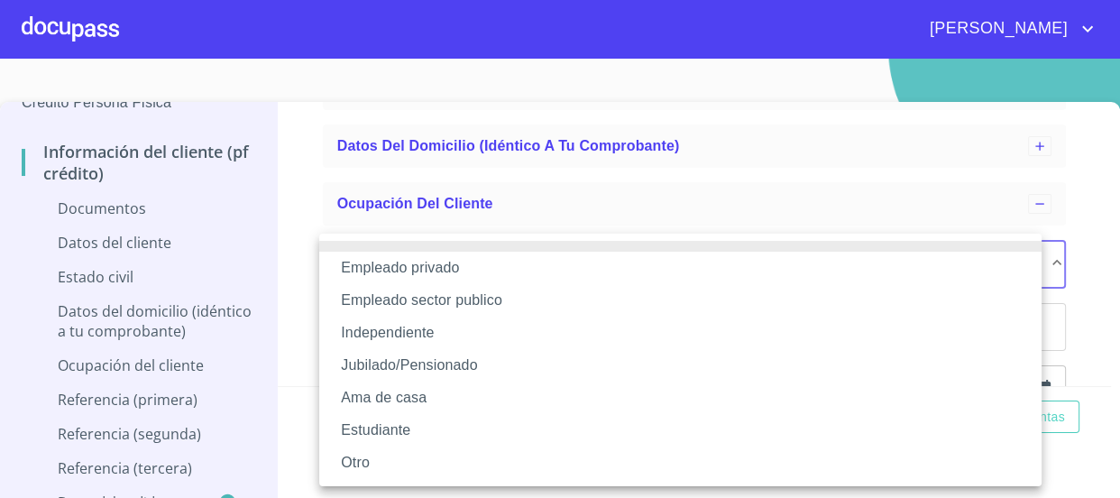  I want to click on li: Otro, so click(680, 463).